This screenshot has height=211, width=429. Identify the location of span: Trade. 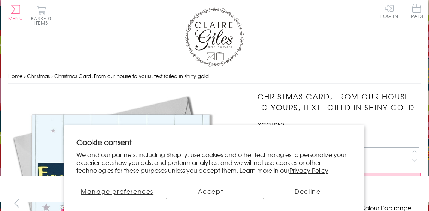
(417, 11).